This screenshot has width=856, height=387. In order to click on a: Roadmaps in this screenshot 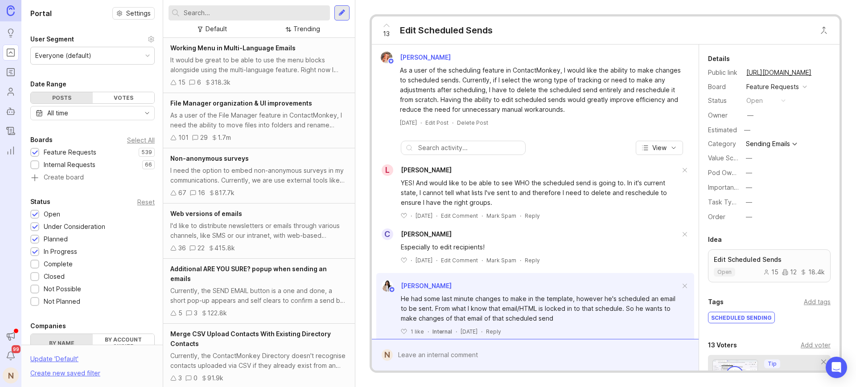, I will do `click(11, 72)`.